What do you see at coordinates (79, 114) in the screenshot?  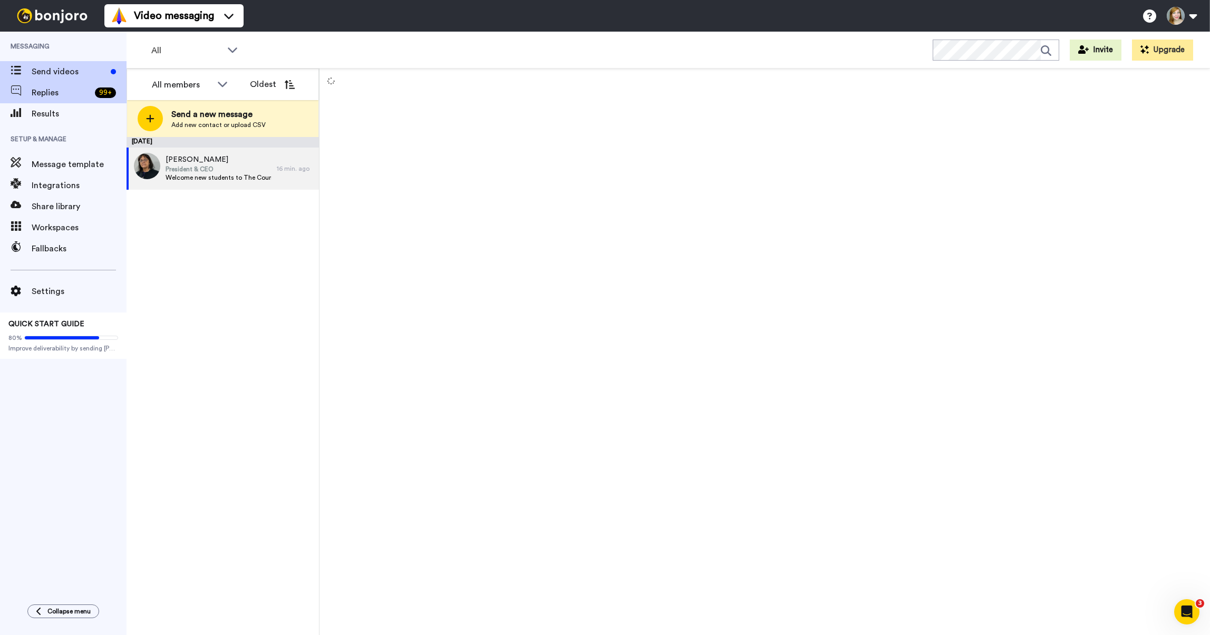 I see `span: Results` at bounding box center [79, 114].